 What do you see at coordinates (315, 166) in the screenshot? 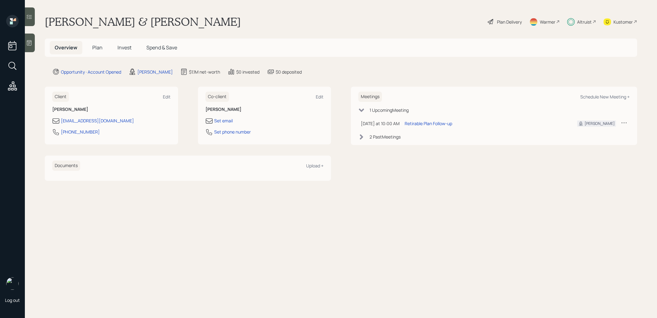
I see `div: Upload +` at bounding box center [315, 166].